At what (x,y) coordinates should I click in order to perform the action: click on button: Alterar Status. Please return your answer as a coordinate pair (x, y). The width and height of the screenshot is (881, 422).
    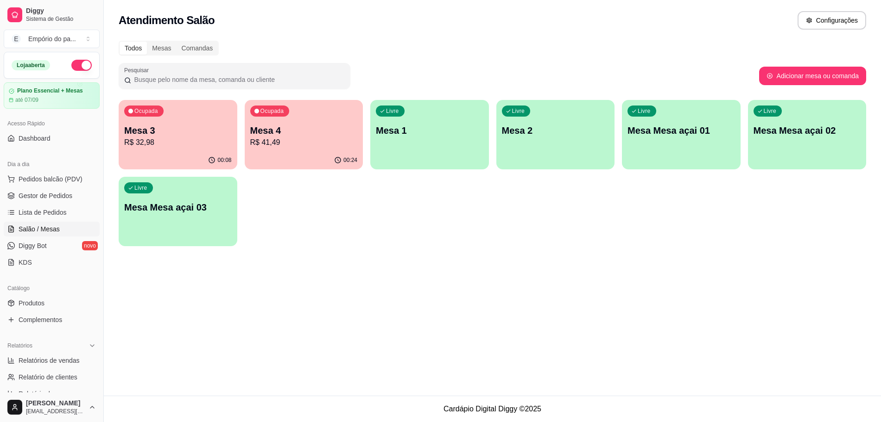
    Looking at the image, I should click on (82, 65).